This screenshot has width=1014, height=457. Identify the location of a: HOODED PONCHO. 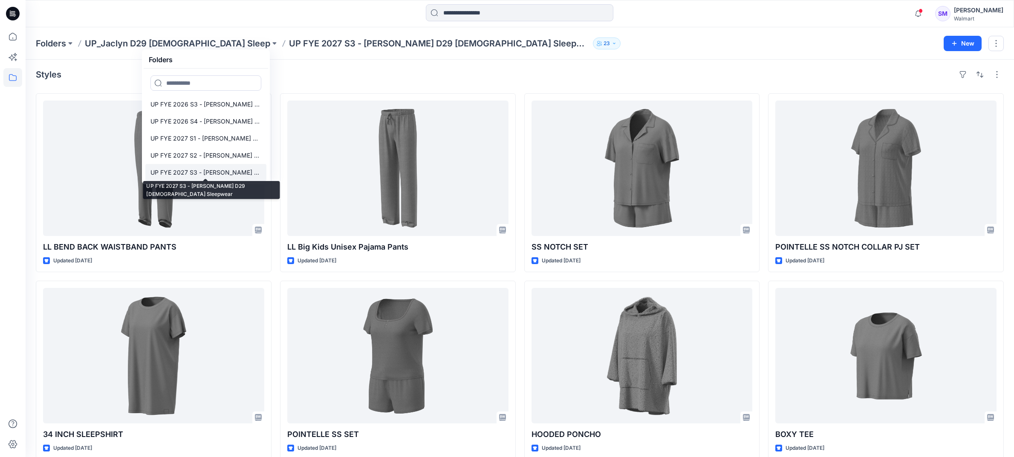
(642, 356).